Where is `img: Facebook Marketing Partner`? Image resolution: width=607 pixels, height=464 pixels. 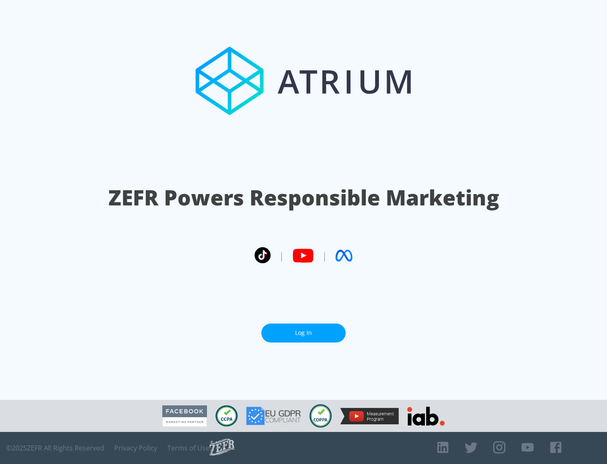
img: Facebook Marketing Partner is located at coordinates (185, 416).